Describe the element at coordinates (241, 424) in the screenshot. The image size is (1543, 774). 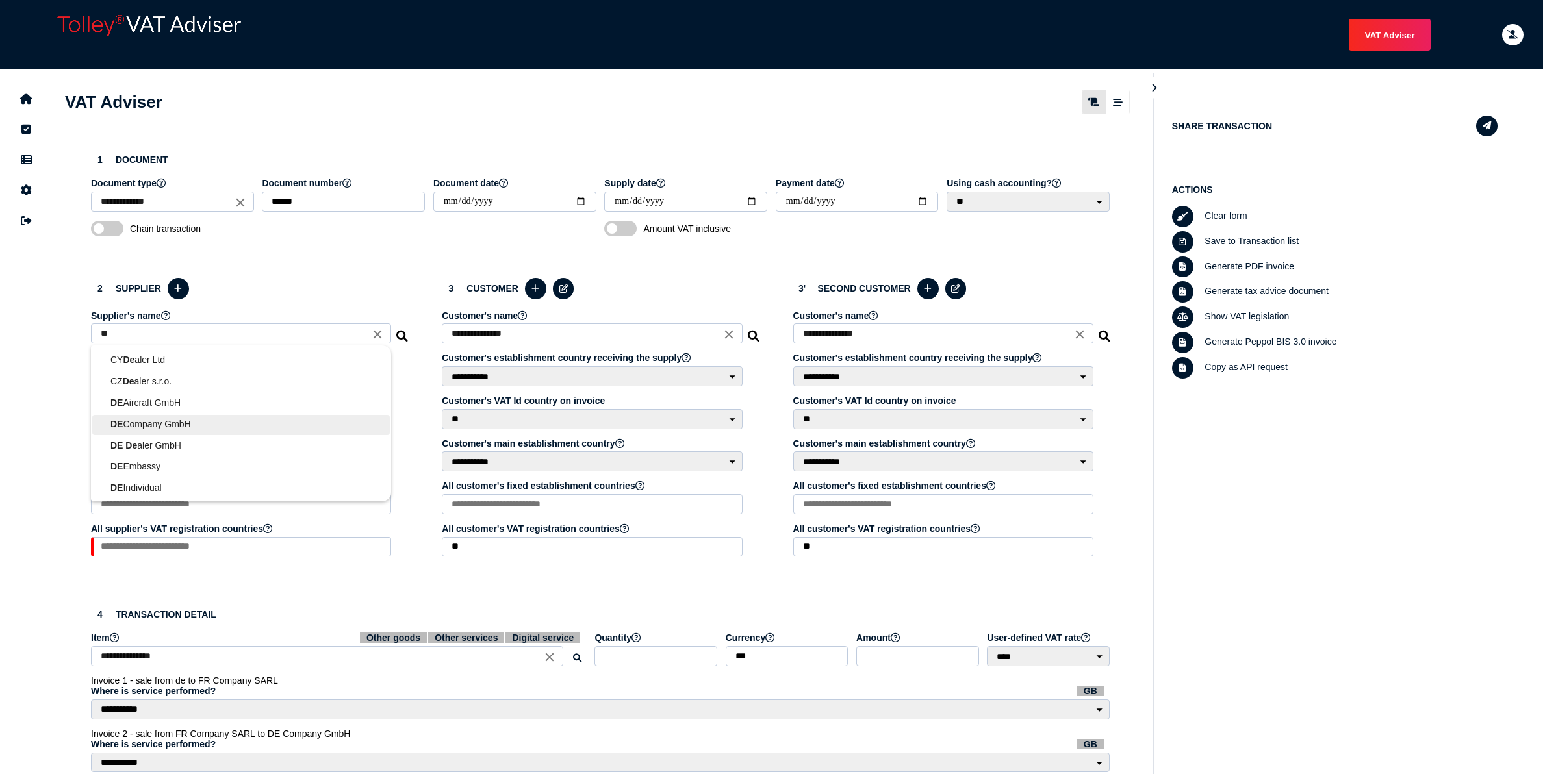
I see `a: Company GmbH` at that location.